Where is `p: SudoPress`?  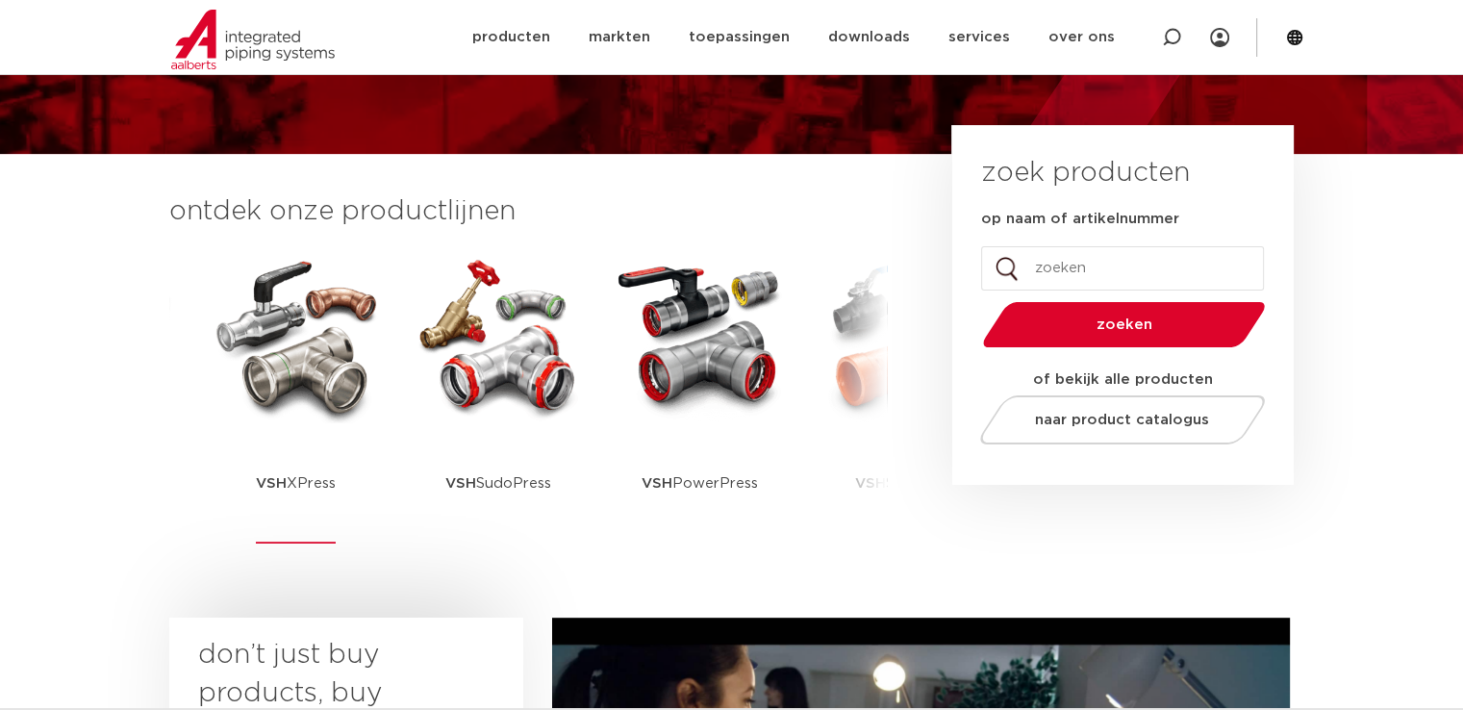 p: SudoPress is located at coordinates (498, 483).